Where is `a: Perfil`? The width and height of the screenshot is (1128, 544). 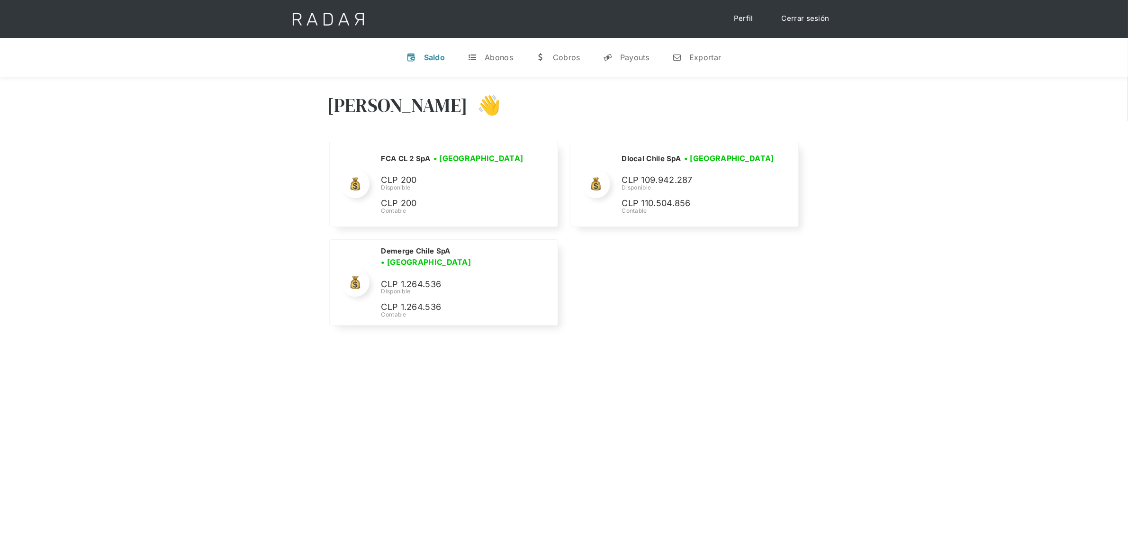 a: Perfil is located at coordinates (743, 18).